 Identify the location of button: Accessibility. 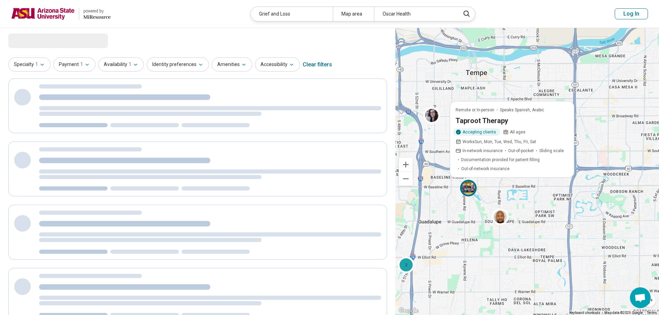
(278, 64).